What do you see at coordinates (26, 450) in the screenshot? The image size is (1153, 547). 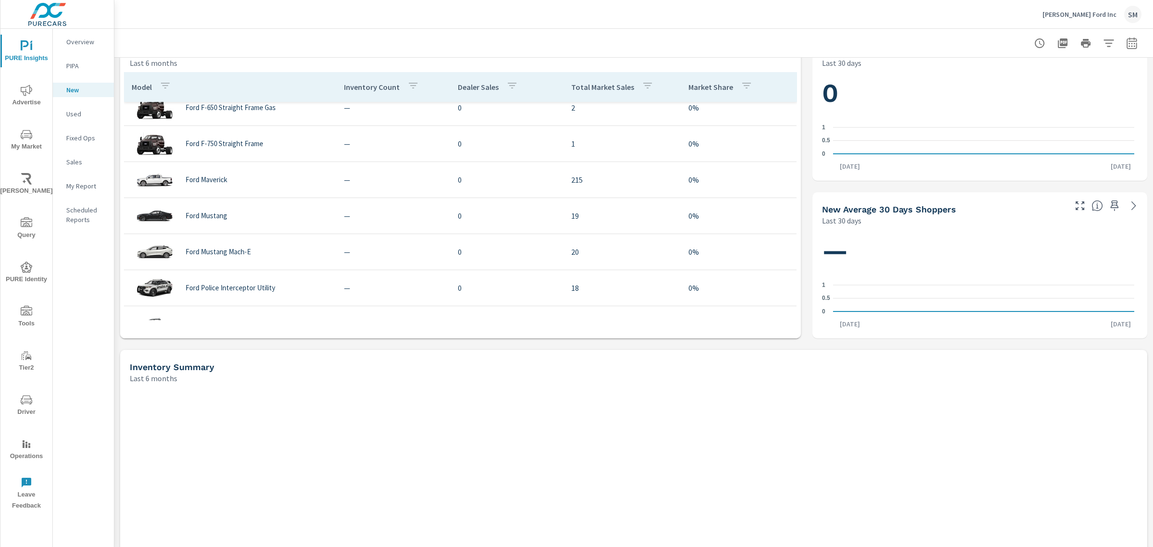 I see `span: Operations` at bounding box center [26, 450].